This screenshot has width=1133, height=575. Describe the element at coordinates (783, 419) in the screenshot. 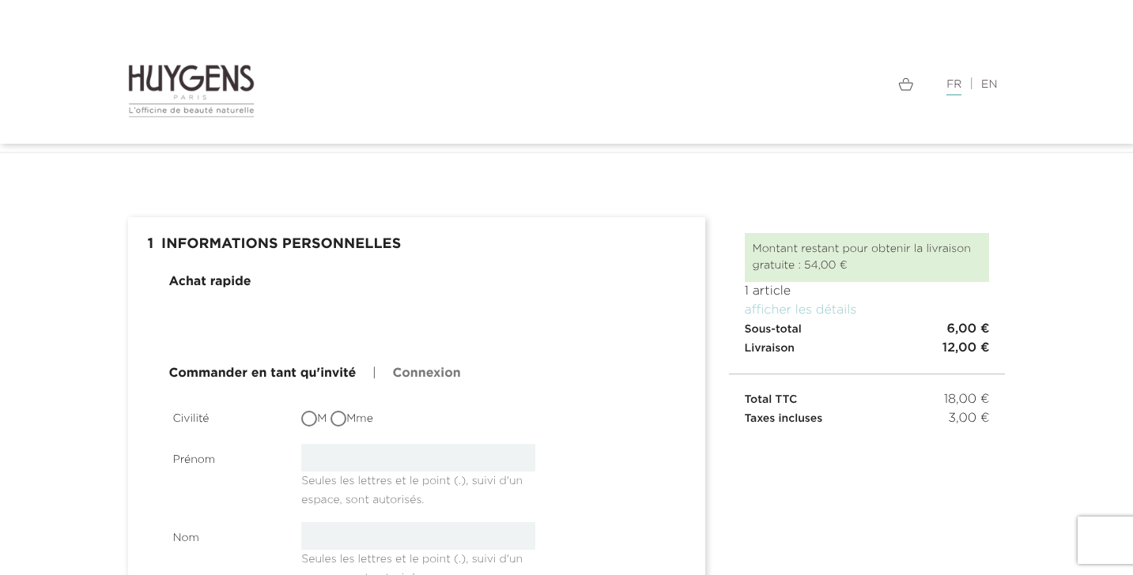

I see `span: Taxes incluses` at that location.